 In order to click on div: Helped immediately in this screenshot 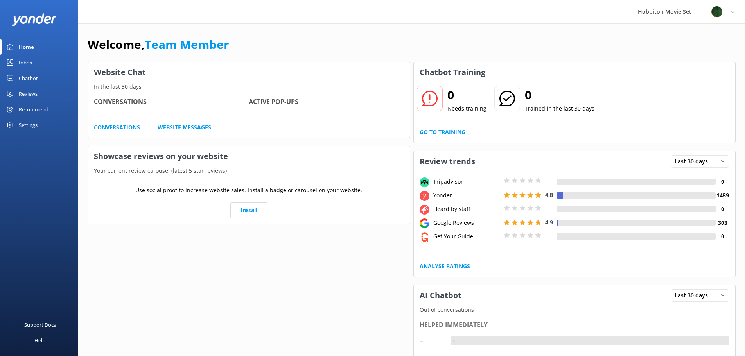, I will do `click(575, 325)`.